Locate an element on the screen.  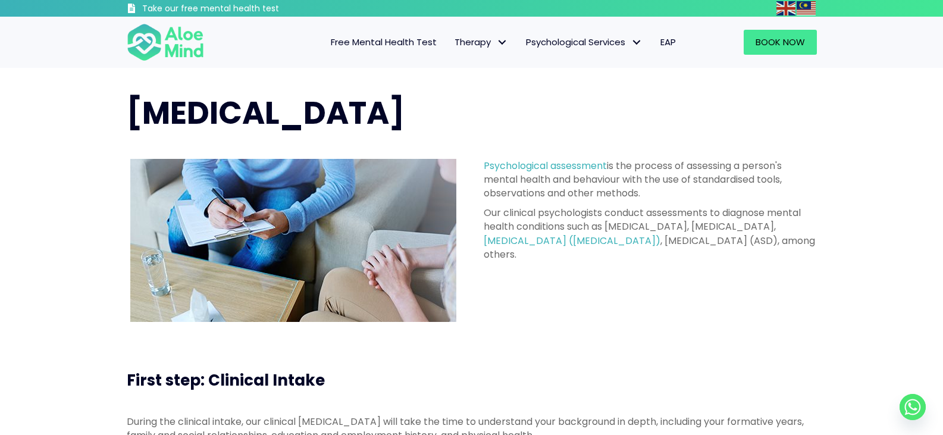
a: English is located at coordinates (786, 8).